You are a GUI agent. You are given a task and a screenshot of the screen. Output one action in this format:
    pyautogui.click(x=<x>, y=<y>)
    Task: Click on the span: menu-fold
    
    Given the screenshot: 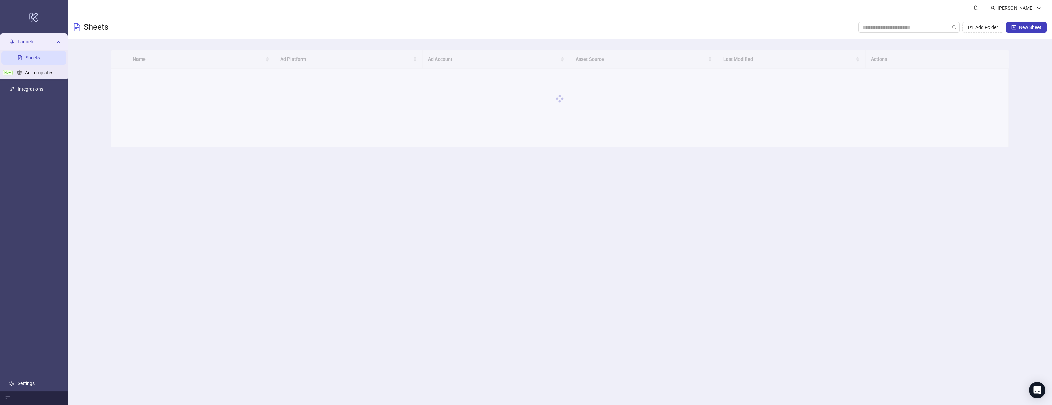 What is the action you would take?
    pyautogui.click(x=8, y=398)
    